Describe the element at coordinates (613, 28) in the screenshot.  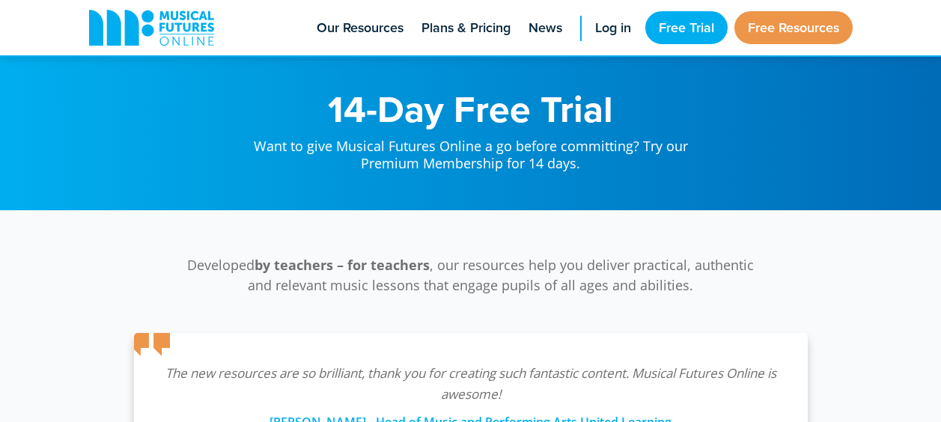
I see `span: Log in` at that location.